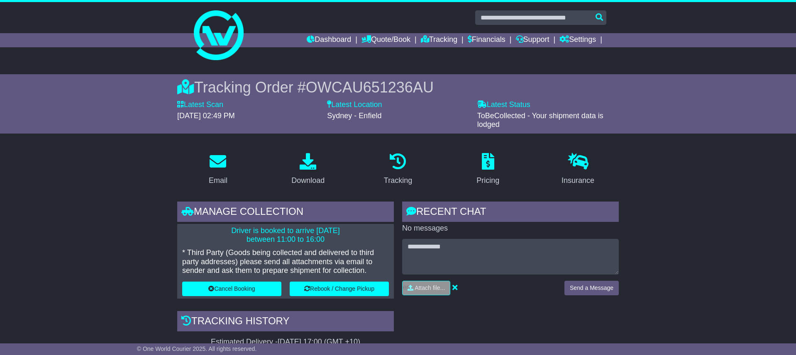  Describe the element at coordinates (504, 105) in the screenshot. I see `label: Latest Status` at that location.